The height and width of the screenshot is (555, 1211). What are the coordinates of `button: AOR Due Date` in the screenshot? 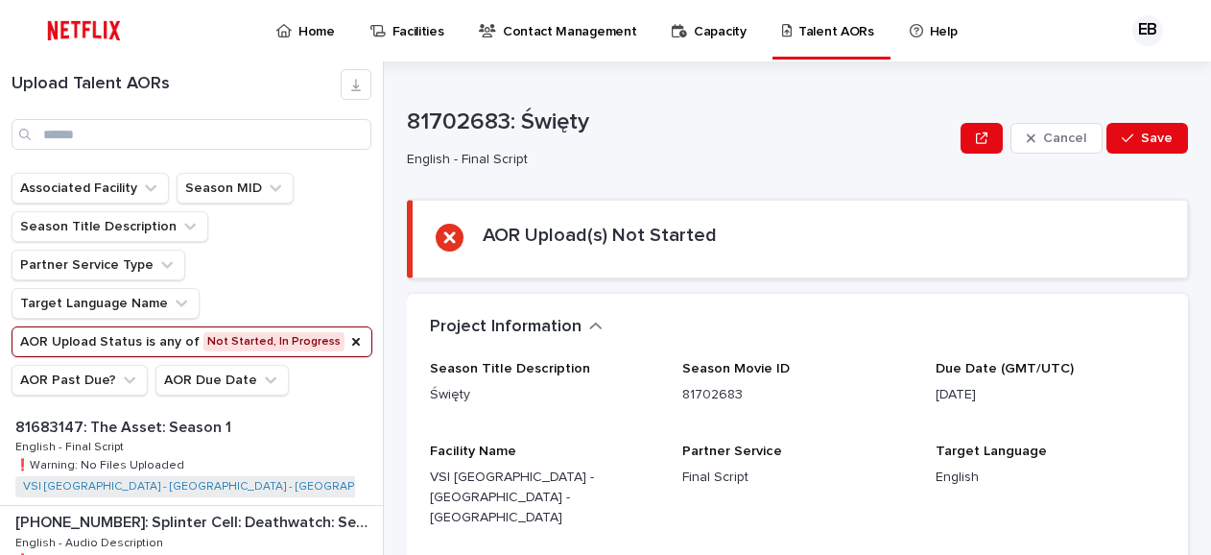 It's located at (222, 380).